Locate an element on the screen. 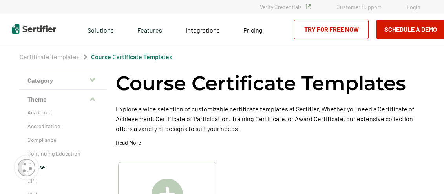 This screenshot has width=444, height=194. span: Solutions is located at coordinates (101, 29).